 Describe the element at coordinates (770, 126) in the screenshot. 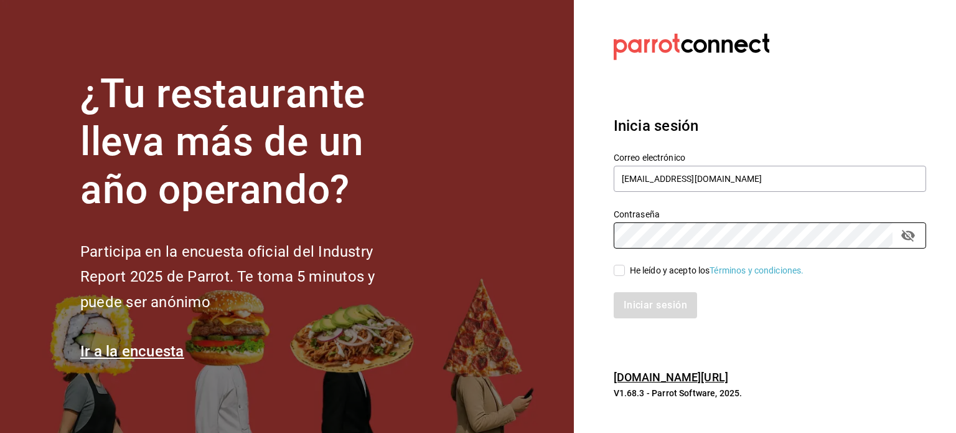

I see `h3: Inicia sesión` at that location.